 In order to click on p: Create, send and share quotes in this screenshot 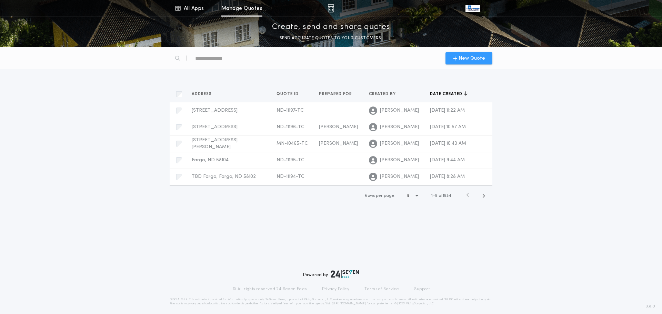, I will do `click(331, 27)`.